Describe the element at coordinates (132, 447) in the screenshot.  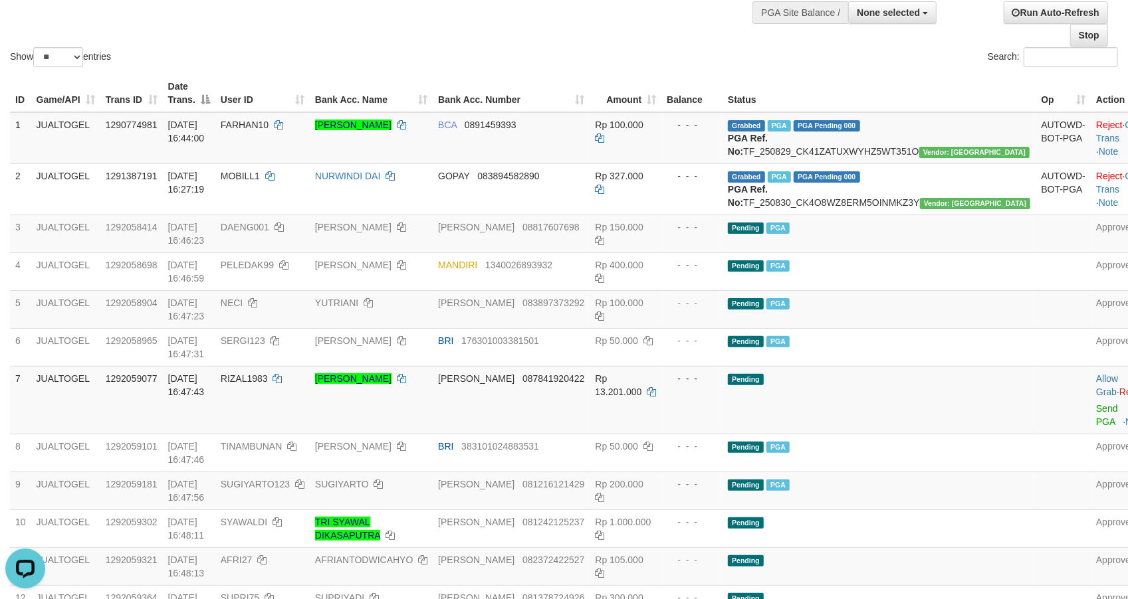
I see `span: 1292059101` at that location.